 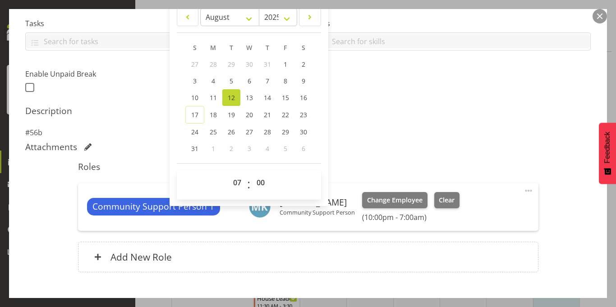 I want to click on a: 31, so click(x=195, y=148).